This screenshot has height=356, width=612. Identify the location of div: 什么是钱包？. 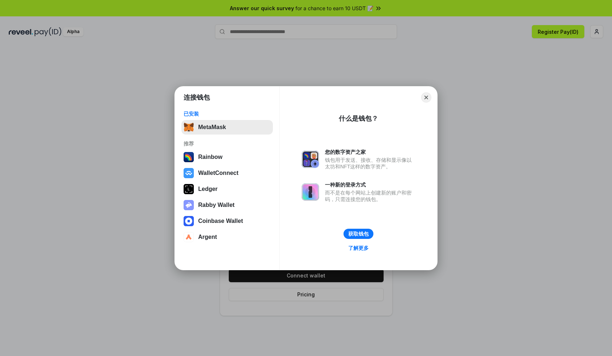
(358, 119).